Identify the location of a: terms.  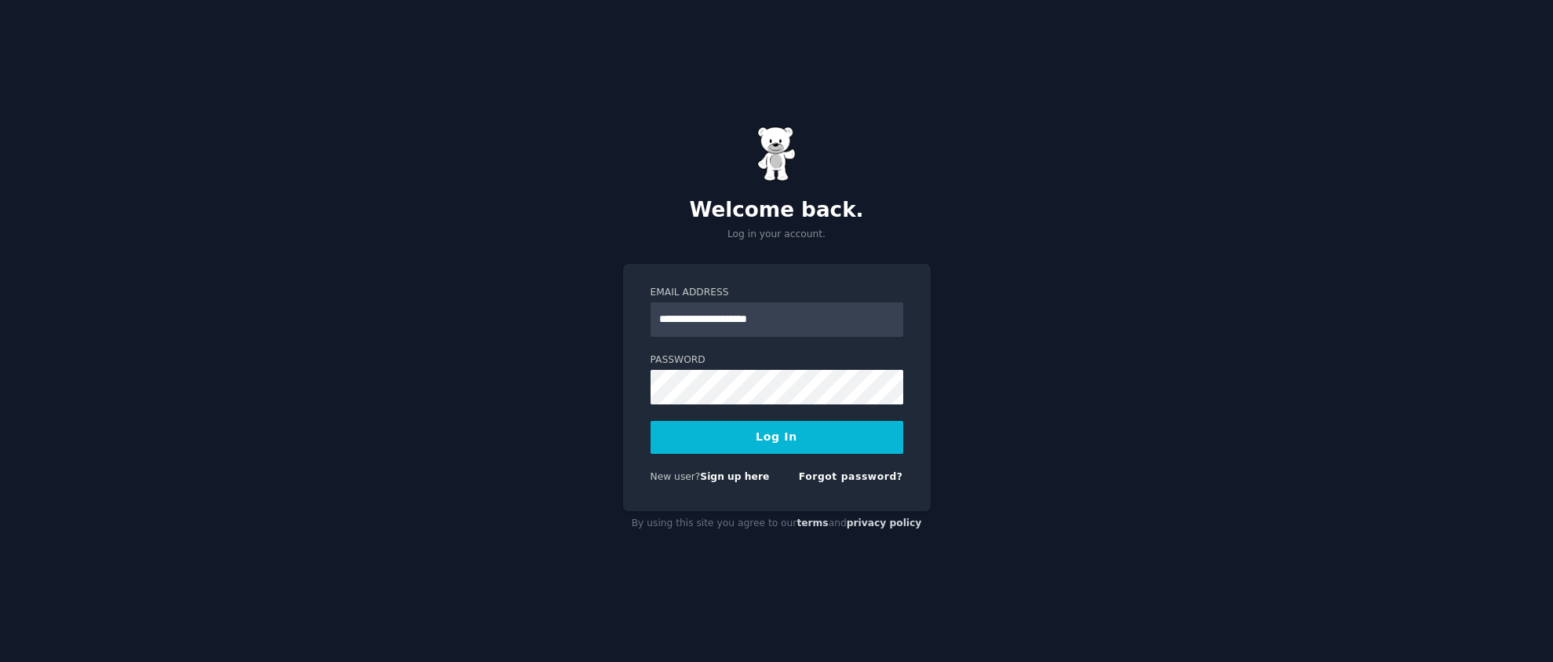
(812, 523).